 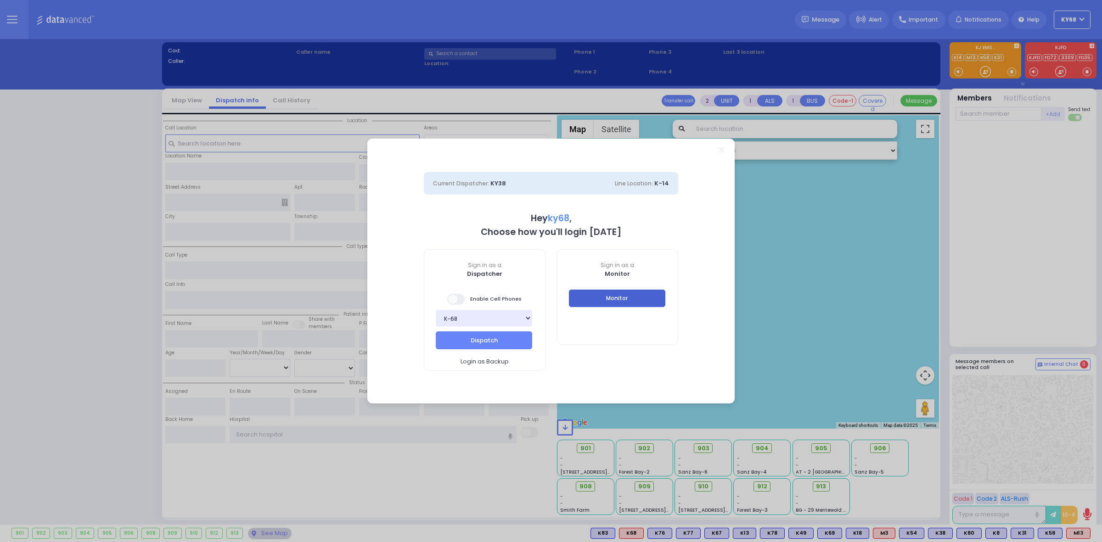 What do you see at coordinates (558, 218) in the screenshot?
I see `span: ky68` at bounding box center [558, 218].